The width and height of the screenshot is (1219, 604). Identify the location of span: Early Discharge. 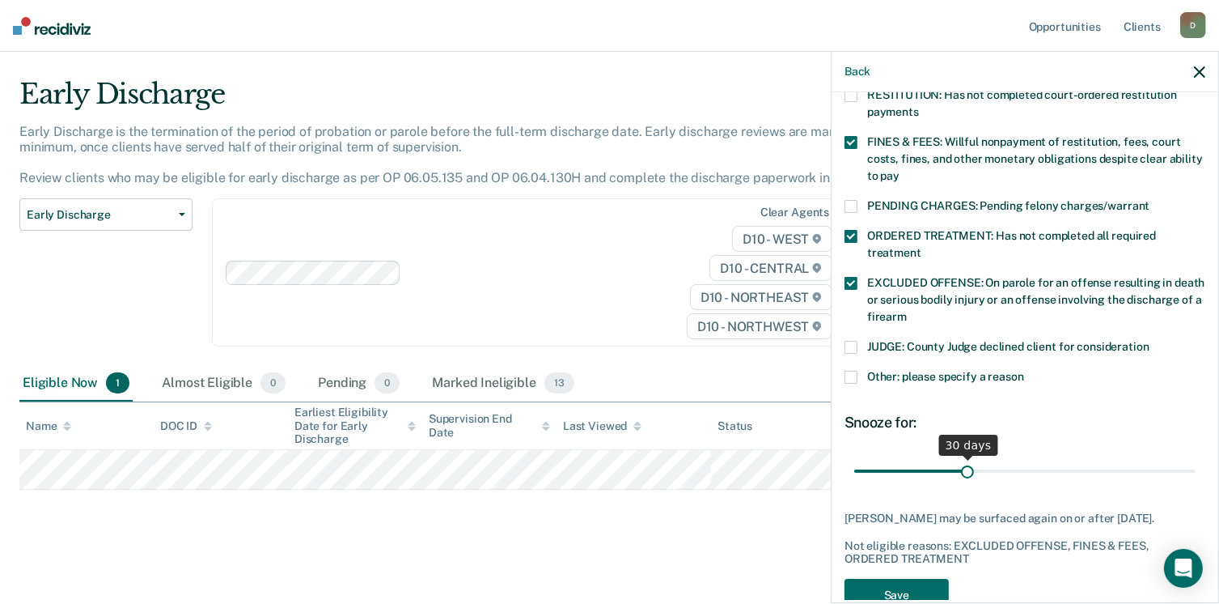
(100, 214).